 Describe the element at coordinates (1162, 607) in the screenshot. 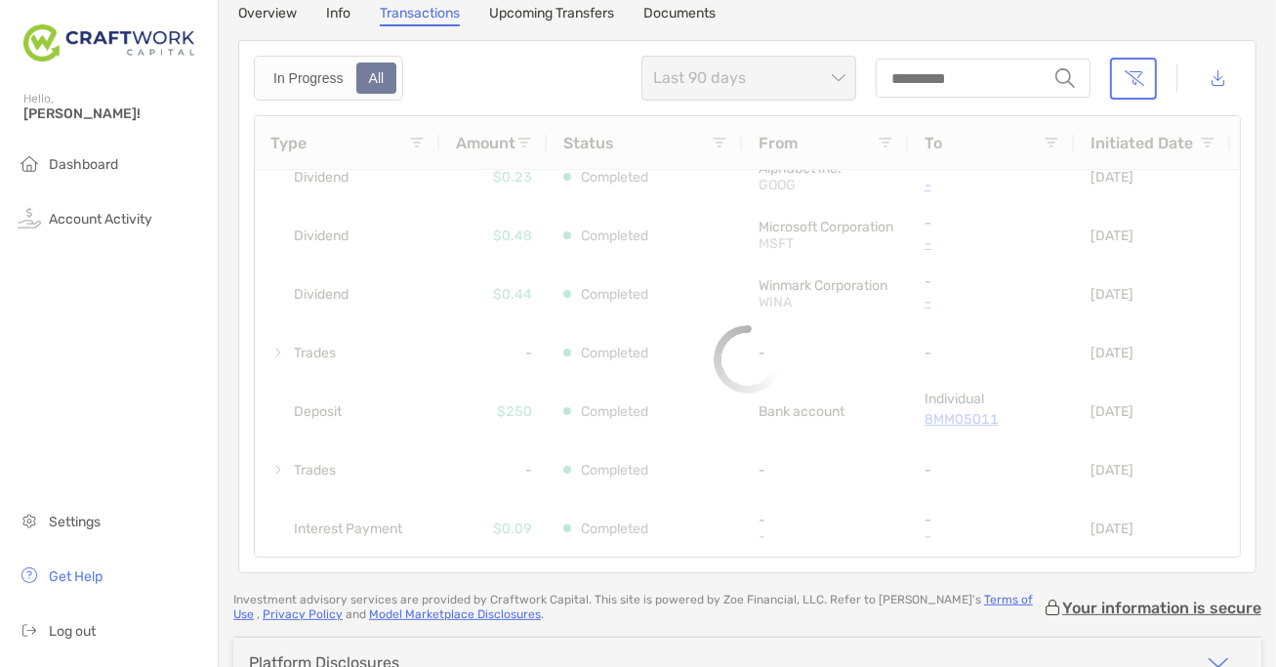

I see `p: Your information is secure` at that location.